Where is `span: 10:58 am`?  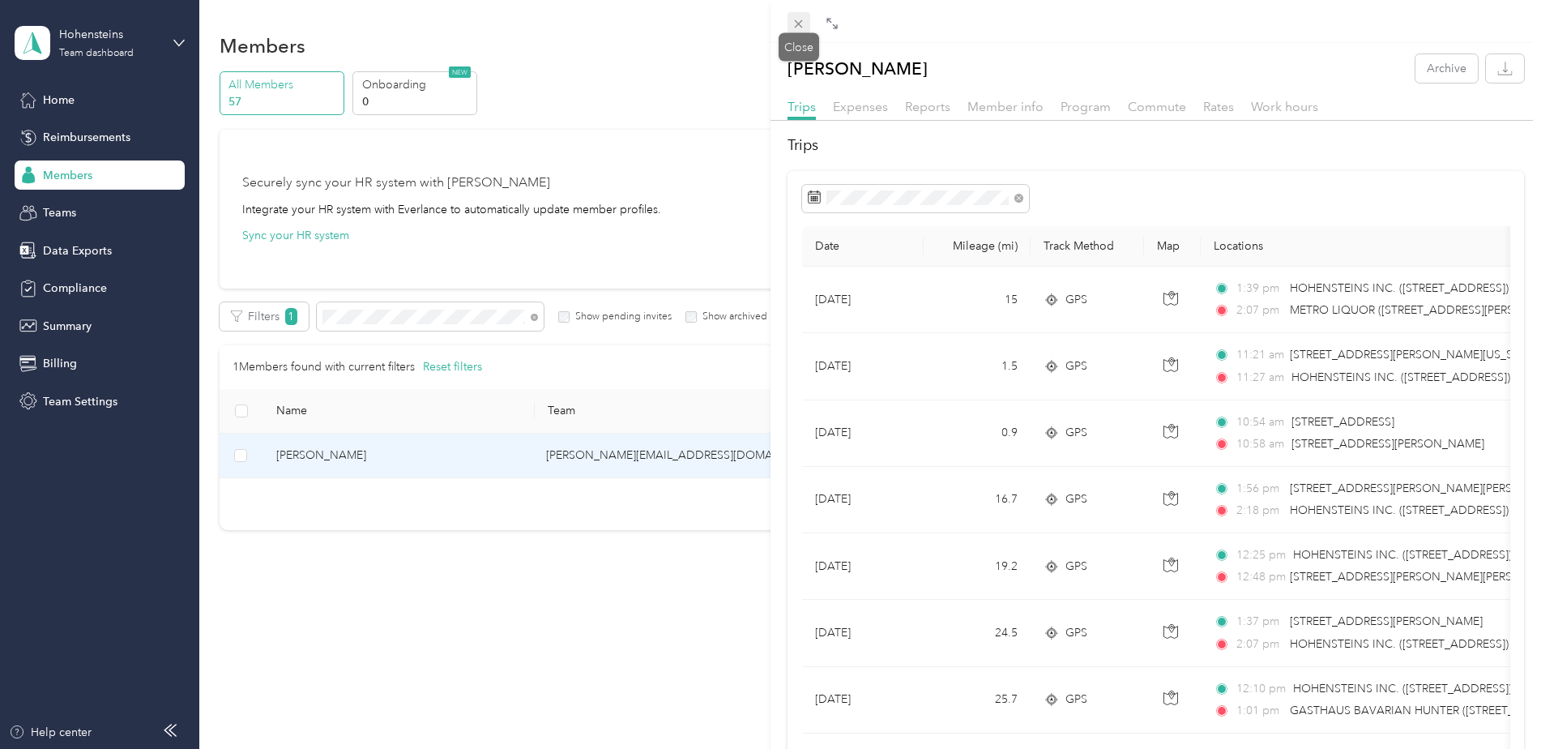
span: 10:58 am is located at coordinates (1260, 444).